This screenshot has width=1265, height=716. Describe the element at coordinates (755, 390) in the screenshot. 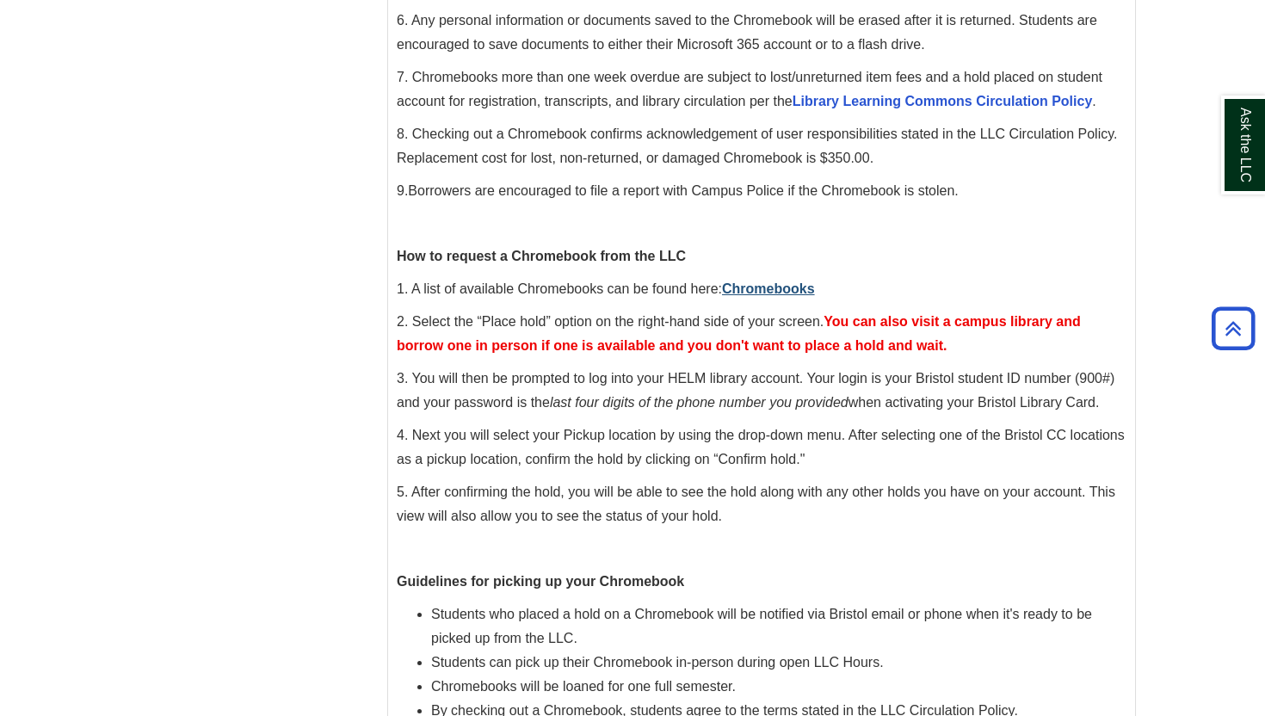

I see `span: 3. You will then be prompted to log into your HELM library account. Your login is your Bristol st...` at that location.